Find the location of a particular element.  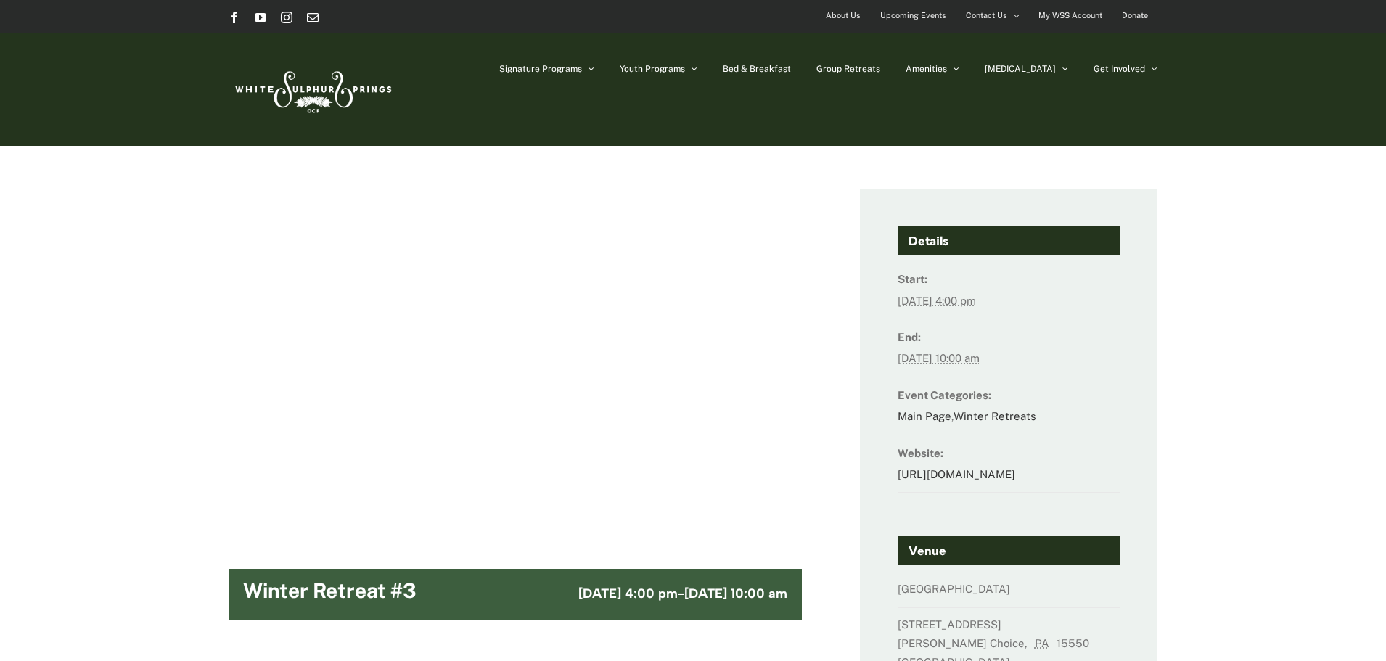

a: Bed & Breakfast is located at coordinates (757, 69).